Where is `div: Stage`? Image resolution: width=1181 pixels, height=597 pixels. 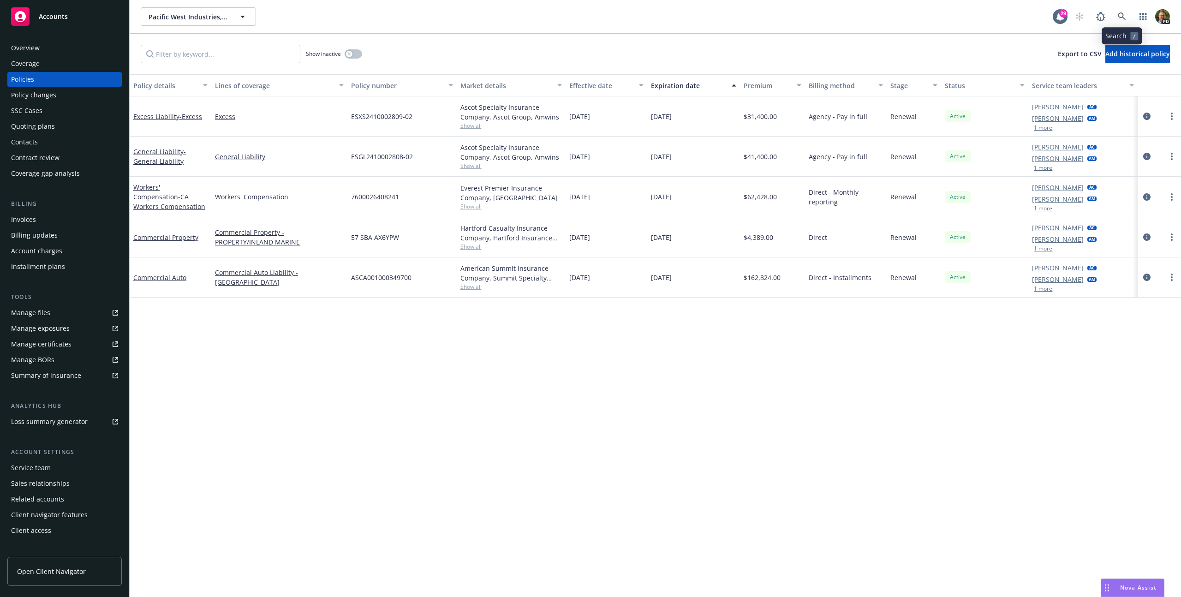
div: Stage is located at coordinates (909, 85).